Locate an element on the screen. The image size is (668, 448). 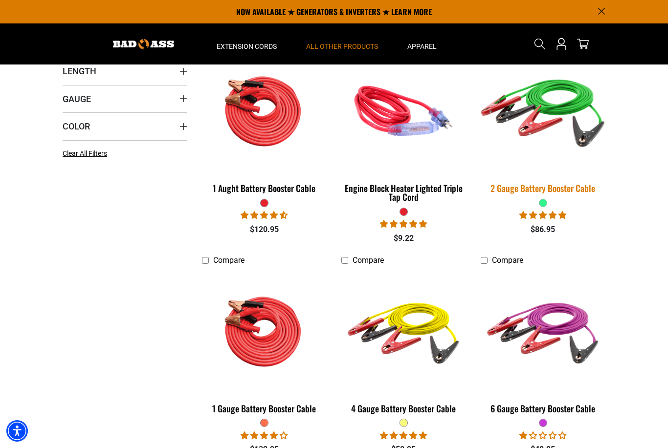
summary: Gauge is located at coordinates (125, 99).